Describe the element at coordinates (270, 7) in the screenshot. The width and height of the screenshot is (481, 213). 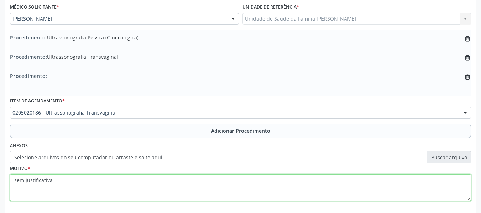
I see `label: Unidade de referência` at that location.